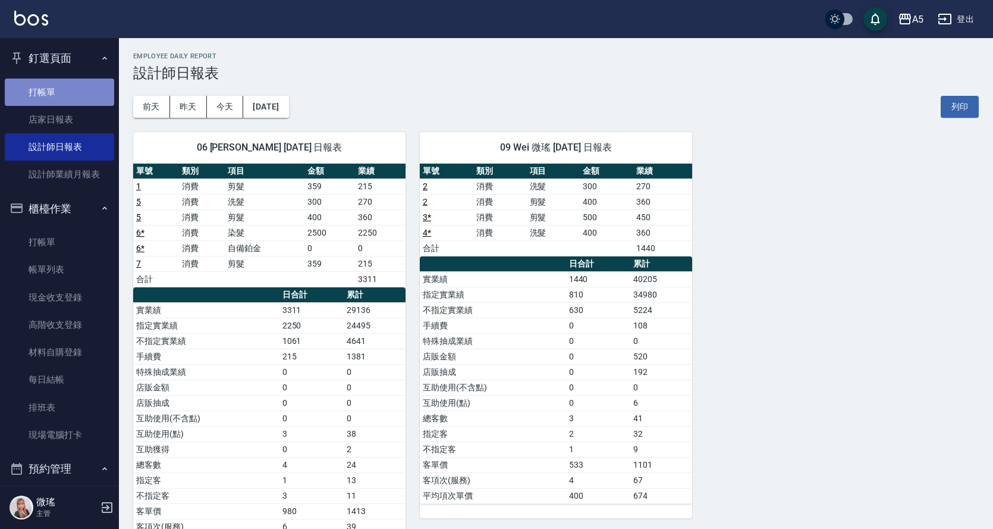 This screenshot has width=993, height=529. I want to click on td: 指定客, so click(493, 434).